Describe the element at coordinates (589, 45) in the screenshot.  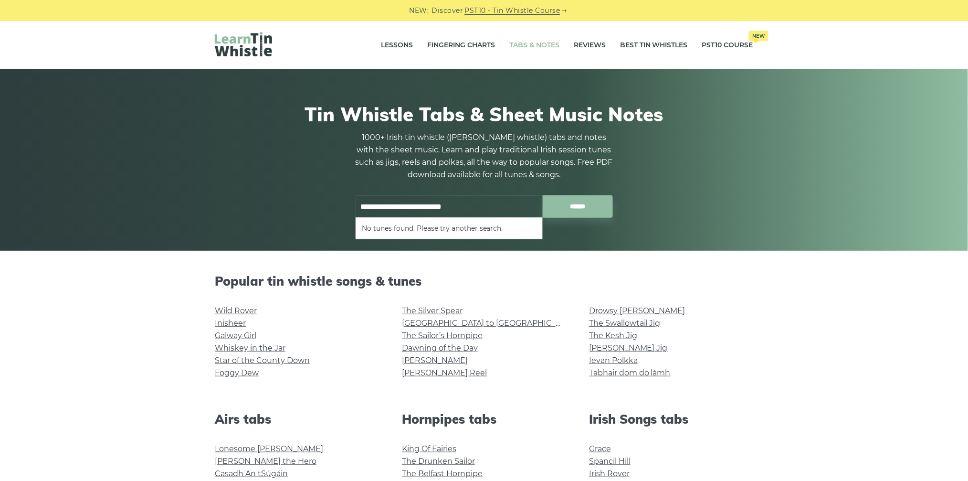
I see `a: Reviews` at that location.